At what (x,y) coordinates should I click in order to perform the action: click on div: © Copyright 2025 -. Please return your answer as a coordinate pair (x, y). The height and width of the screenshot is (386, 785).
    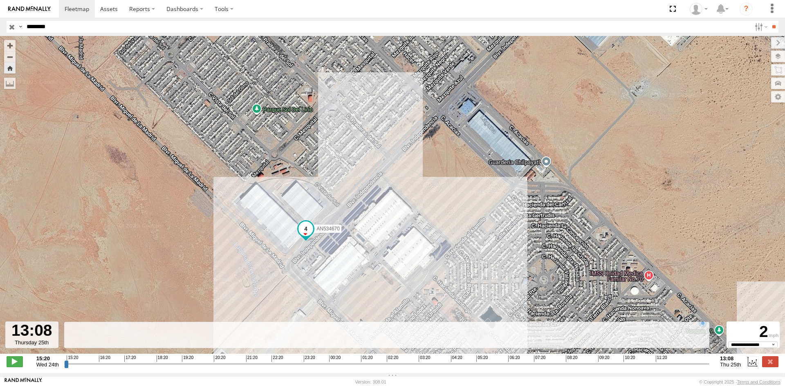
    Looking at the image, I should click on (739, 382).